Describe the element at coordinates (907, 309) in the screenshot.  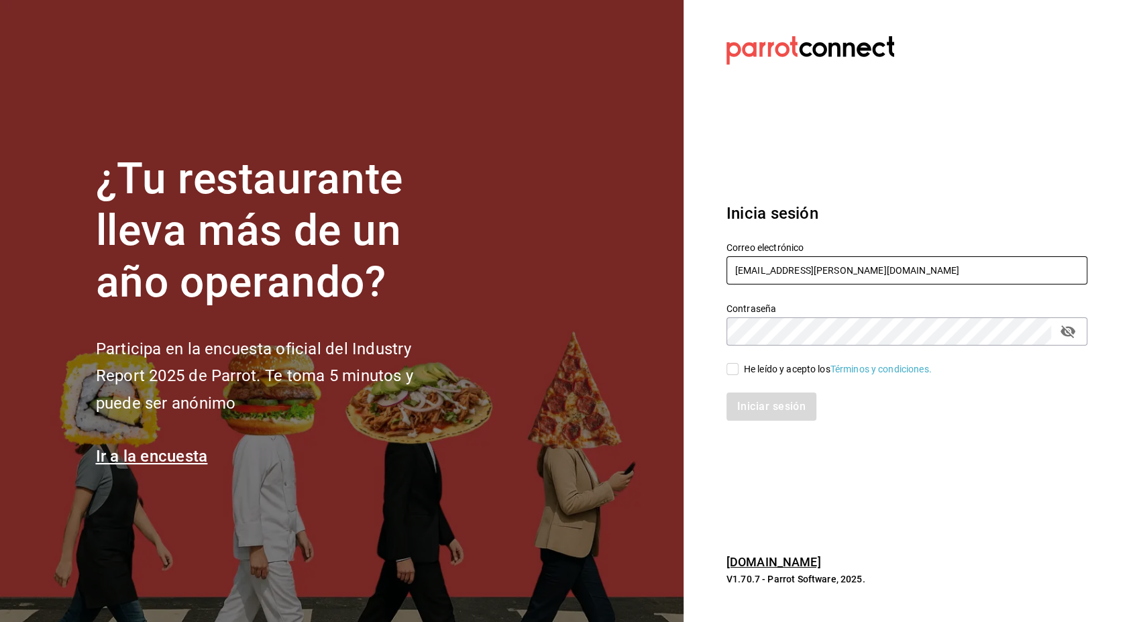
I see `label: Contraseña` at that location.